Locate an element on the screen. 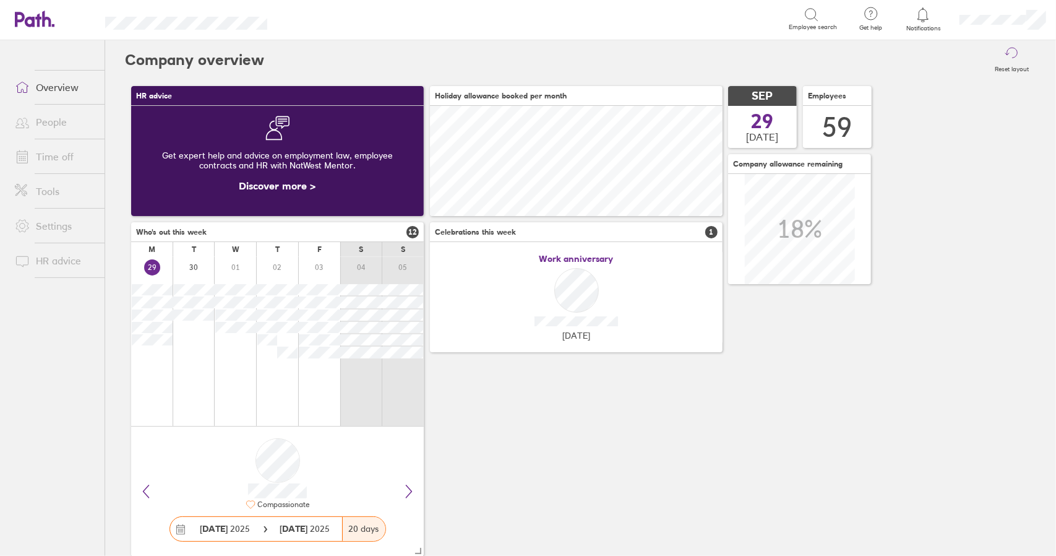 The height and width of the screenshot is (556, 1056). a: Discover more > is located at coordinates (278, 186).